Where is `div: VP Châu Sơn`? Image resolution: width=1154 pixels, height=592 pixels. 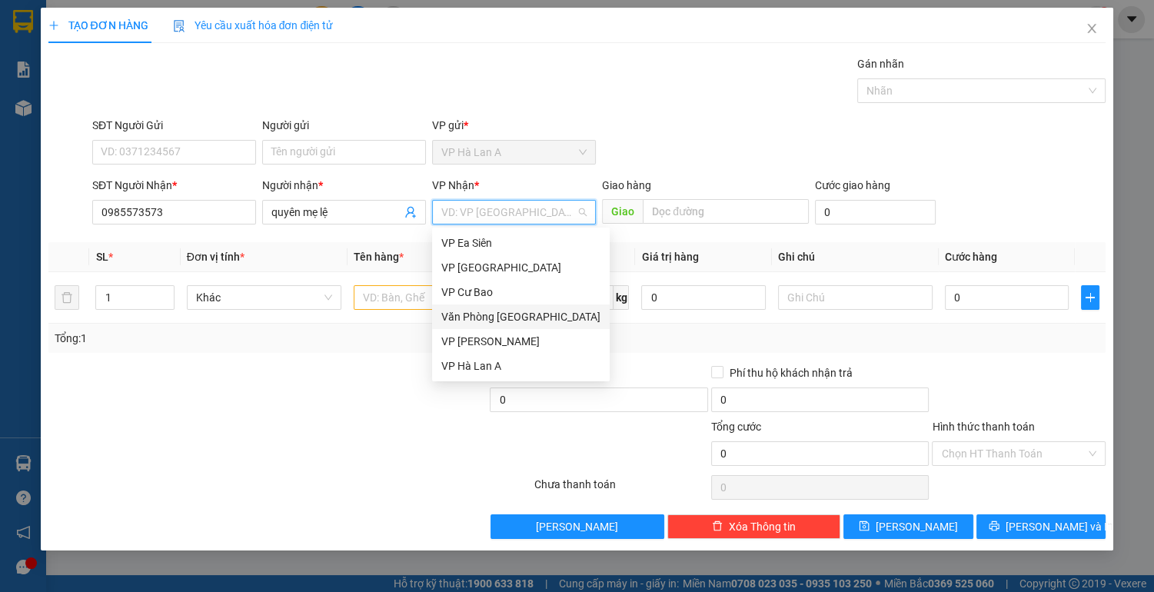
div: VP Châu Sơn is located at coordinates (520, 341).